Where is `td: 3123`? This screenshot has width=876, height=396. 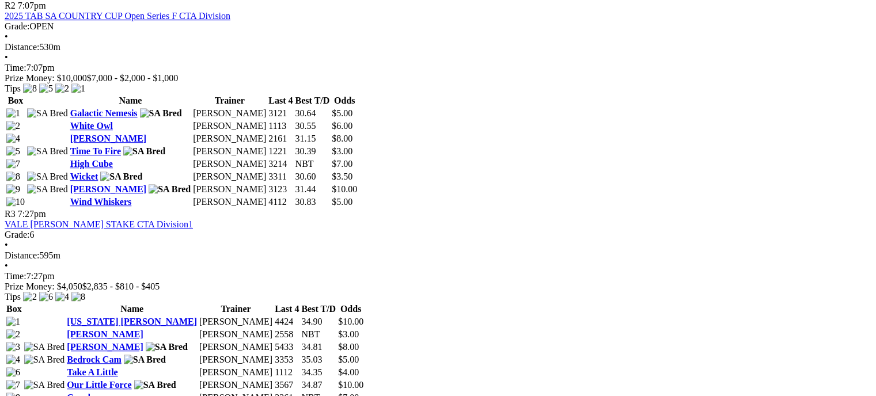
td: 3123 is located at coordinates (281, 190).